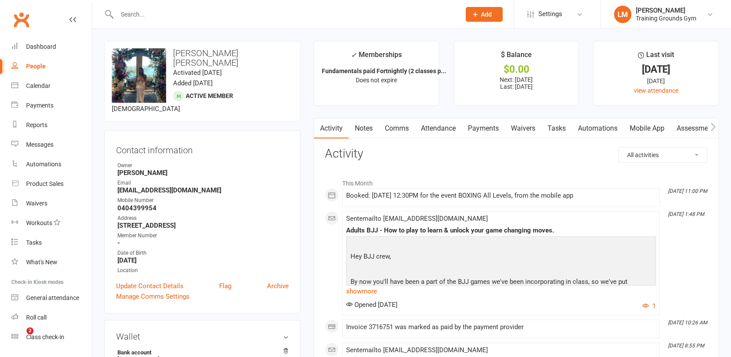 This screenshot has height=357, width=731. Describe the element at coordinates (139, 75) in the screenshot. I see `img: image1750776393.png` at that location.